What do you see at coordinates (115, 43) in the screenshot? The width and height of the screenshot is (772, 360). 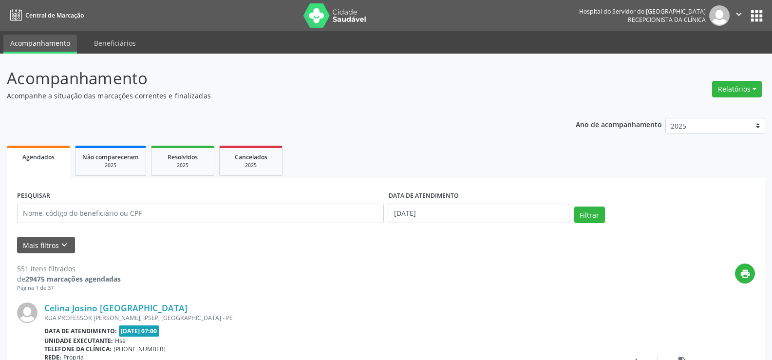 I see `a: Beneficiários` at bounding box center [115, 43].